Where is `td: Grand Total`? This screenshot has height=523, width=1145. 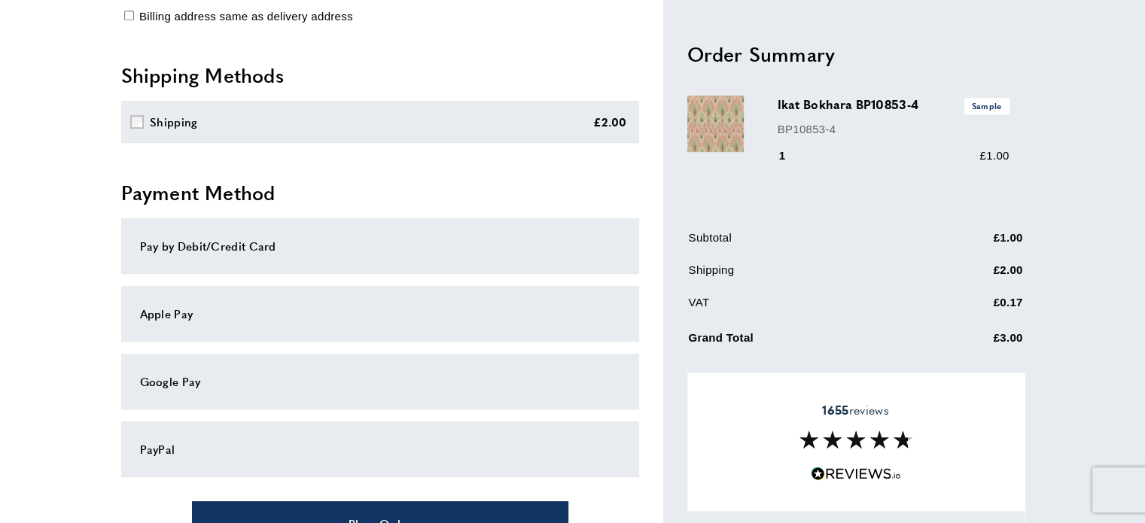 td: Grand Total is located at coordinates (803, 343).